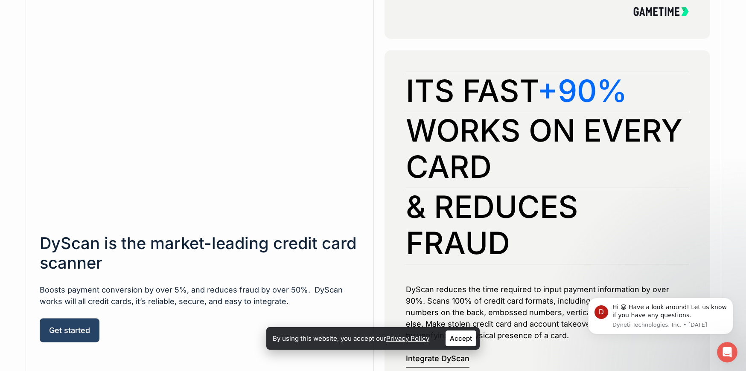 The height and width of the screenshot is (371, 746). What do you see at coordinates (70, 330) in the screenshot?
I see `span: Get started` at bounding box center [70, 330].